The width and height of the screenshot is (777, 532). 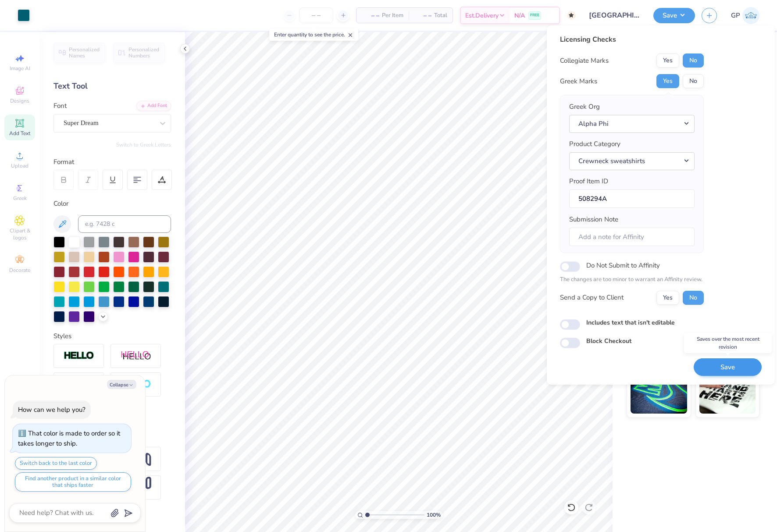 What do you see at coordinates (632, 237) in the screenshot?
I see `input: Add a note for Affinity` at bounding box center [632, 237].